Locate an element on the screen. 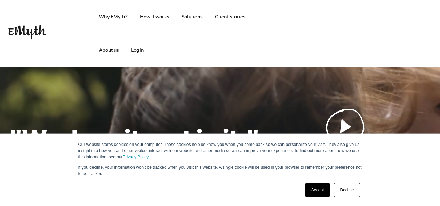 Image resolution: width=440 pixels, height=206 pixels. img: EMyth is located at coordinates (27, 32).